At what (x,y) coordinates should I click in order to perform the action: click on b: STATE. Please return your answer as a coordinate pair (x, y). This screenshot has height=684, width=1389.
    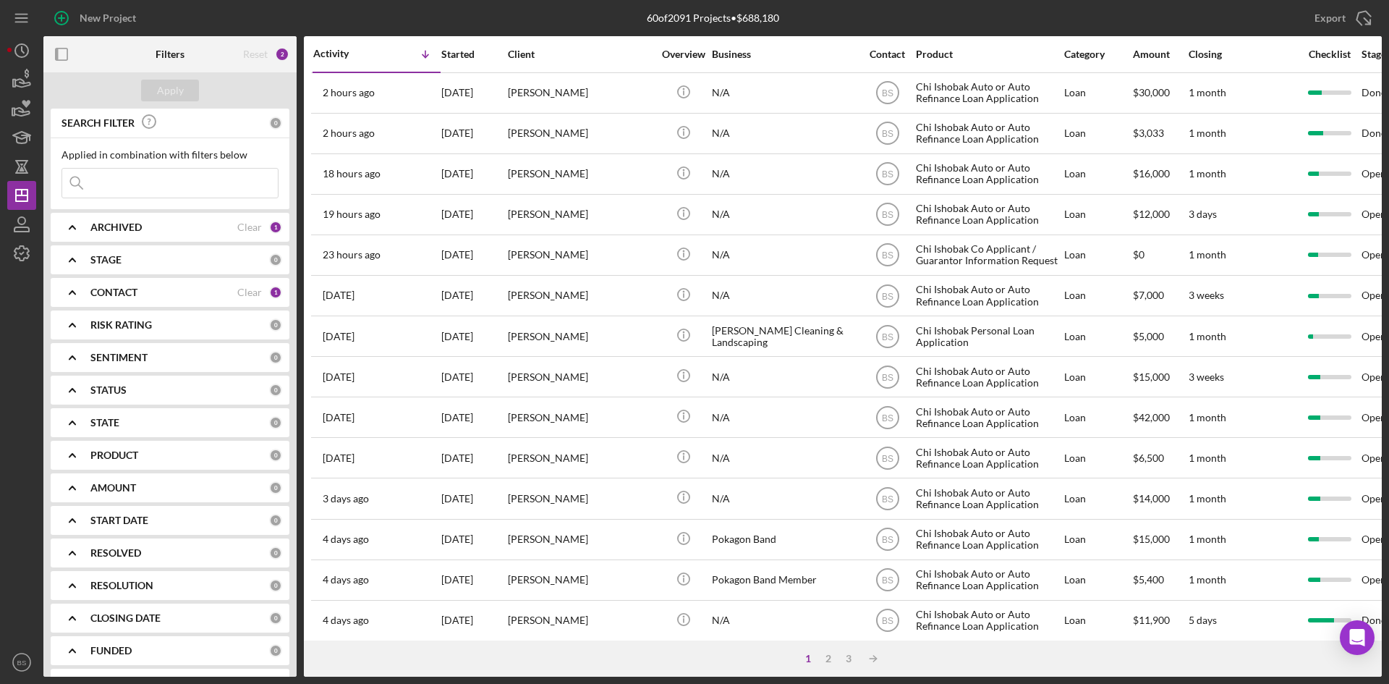
    Looking at the image, I should click on (105, 423).